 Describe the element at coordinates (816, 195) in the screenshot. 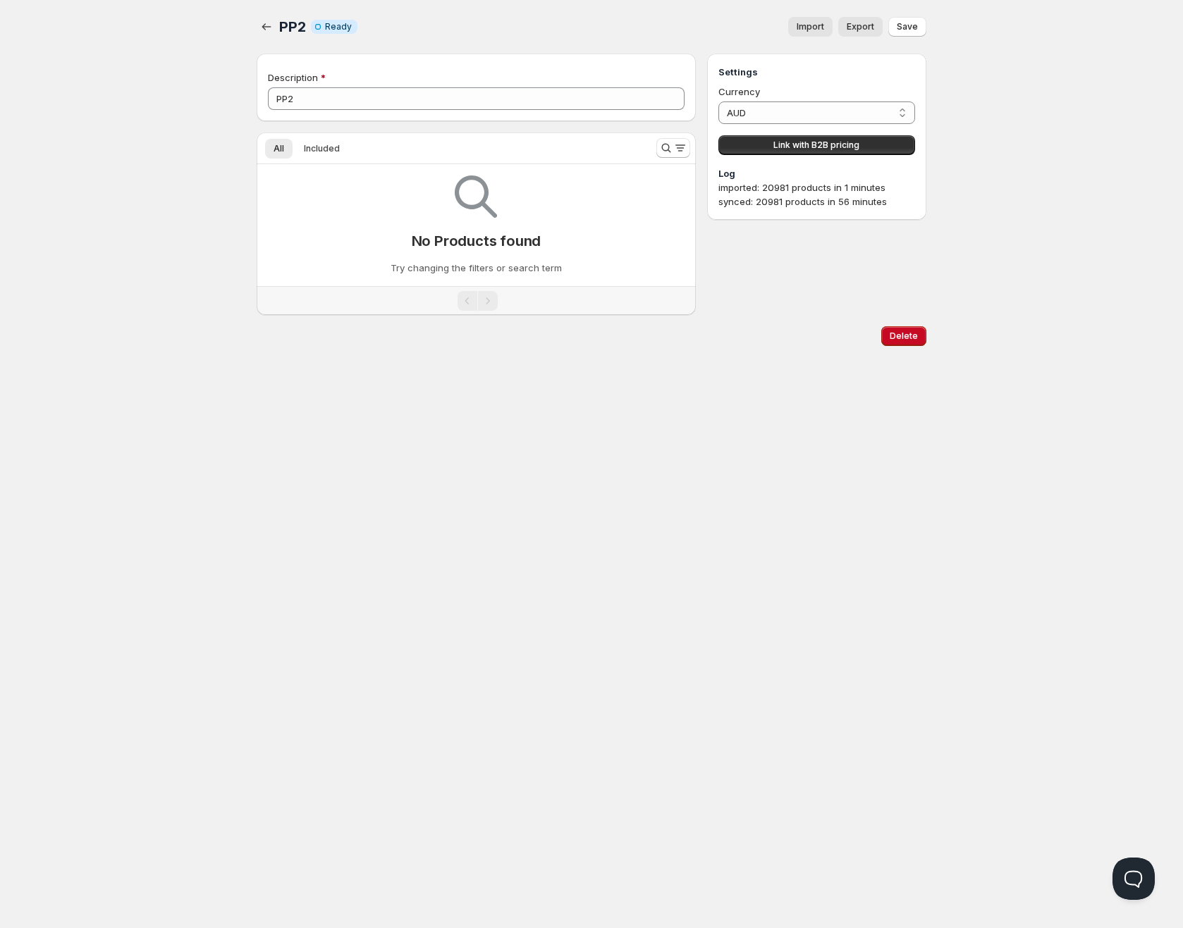

I see `div: imported: 20981 products in 1 minutes synced: 20981 products in 56 minutes` at that location.